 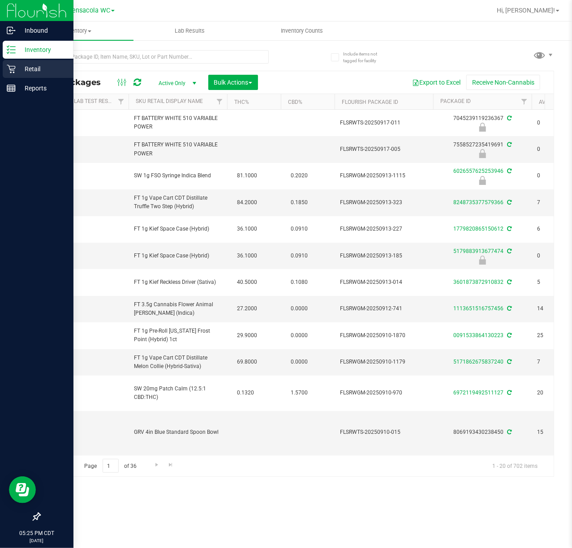 What do you see at coordinates (456, 101) in the screenshot?
I see `a: Package ID` at bounding box center [456, 101].